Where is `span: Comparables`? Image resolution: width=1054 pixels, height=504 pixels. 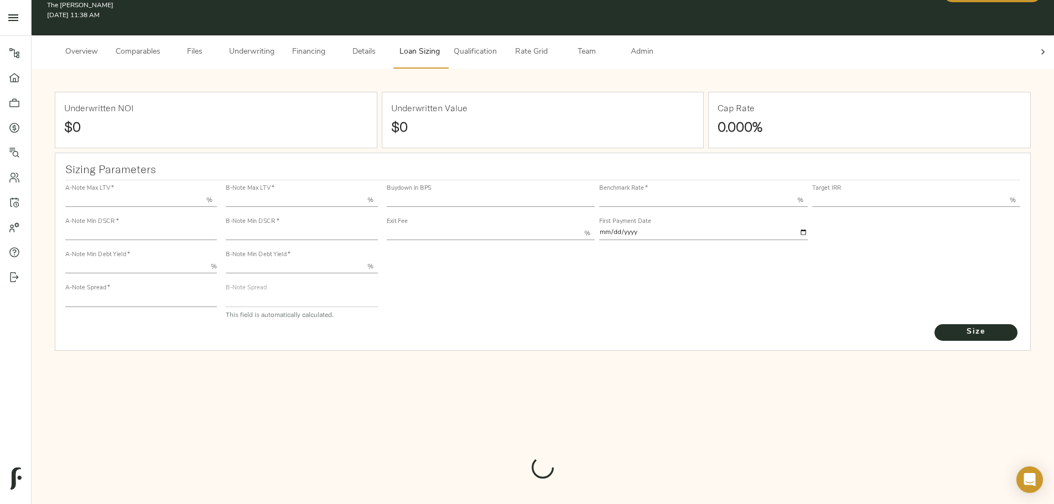
span: Comparables is located at coordinates (138, 52).